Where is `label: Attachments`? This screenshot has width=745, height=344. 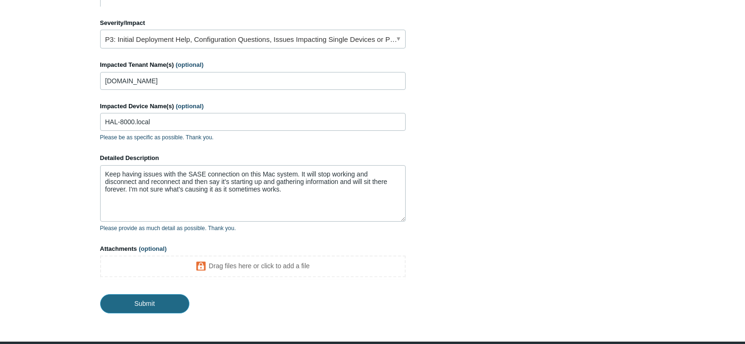 label: Attachments is located at coordinates (253, 249).